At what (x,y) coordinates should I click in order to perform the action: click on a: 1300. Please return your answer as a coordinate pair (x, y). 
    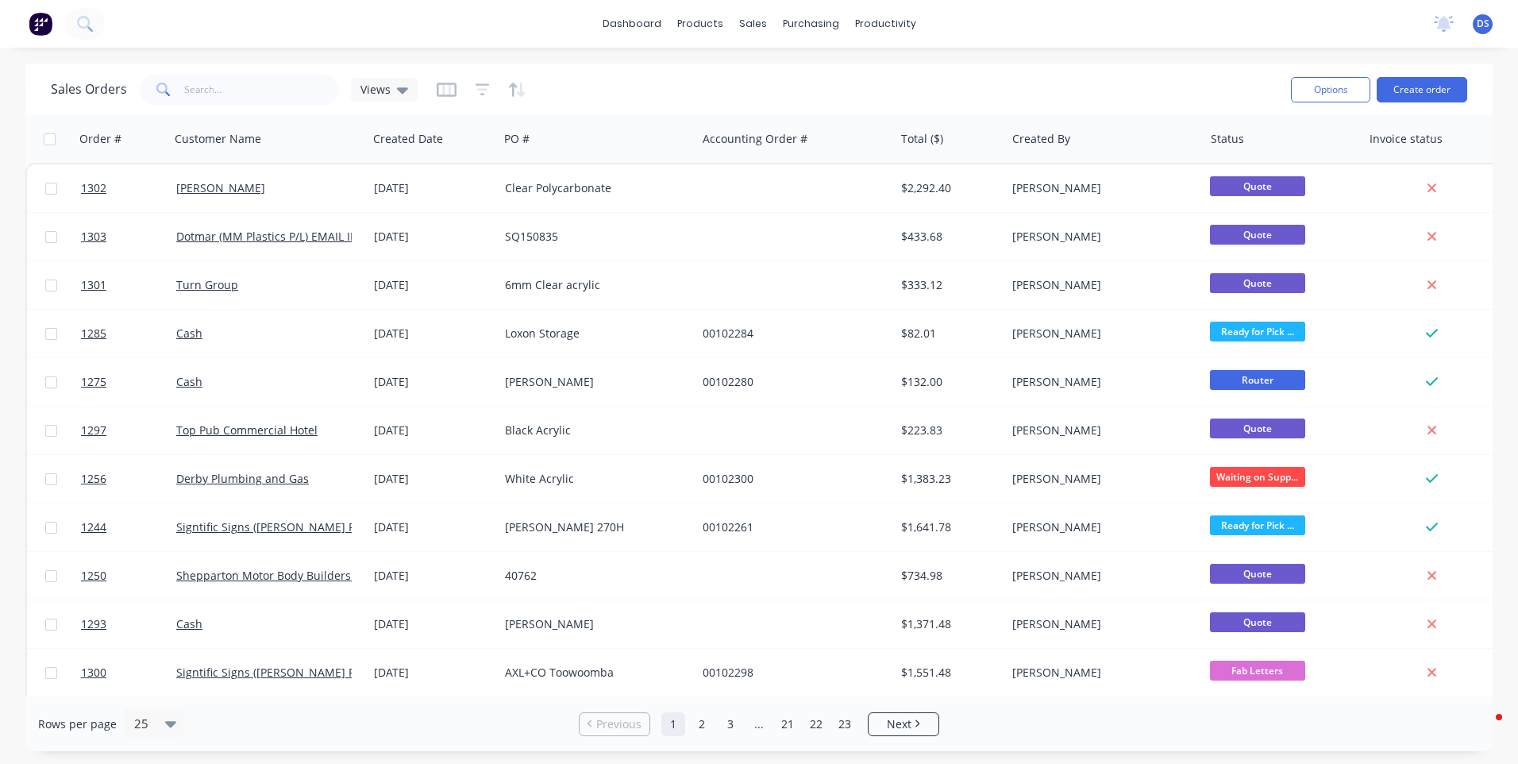
    Looking at the image, I should click on (129, 673).